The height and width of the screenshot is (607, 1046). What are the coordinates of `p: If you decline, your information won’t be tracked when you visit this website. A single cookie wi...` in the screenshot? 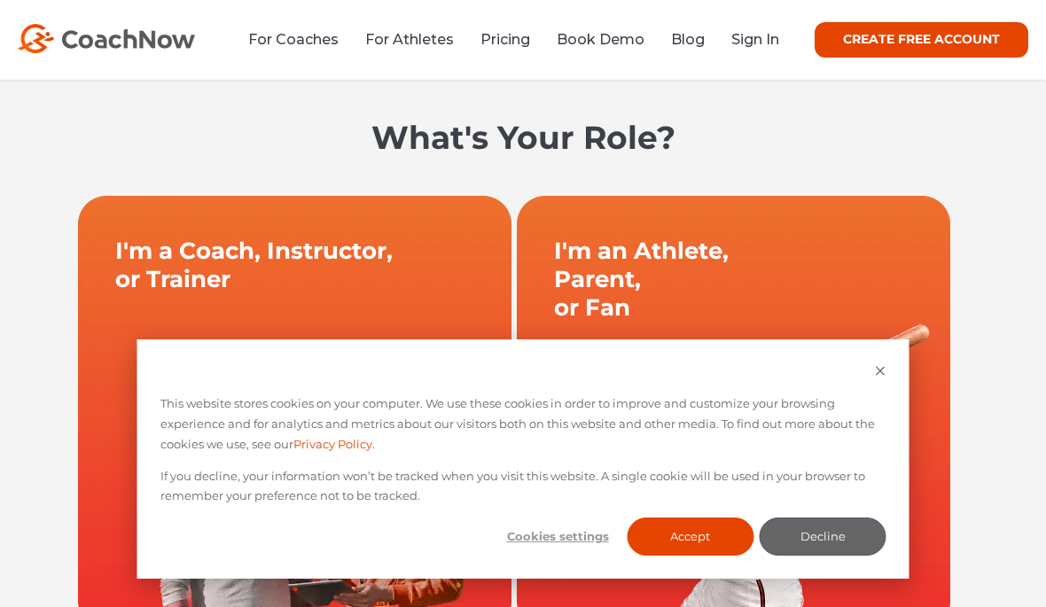 It's located at (523, 487).